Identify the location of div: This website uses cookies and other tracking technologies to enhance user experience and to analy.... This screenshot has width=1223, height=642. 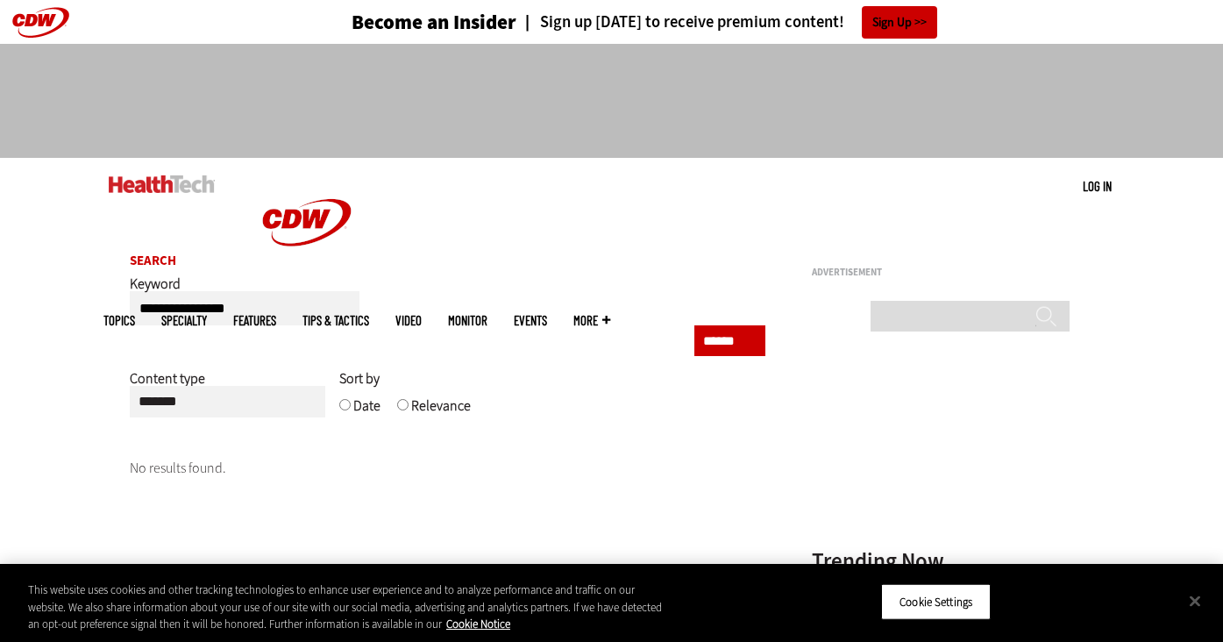
(350, 607).